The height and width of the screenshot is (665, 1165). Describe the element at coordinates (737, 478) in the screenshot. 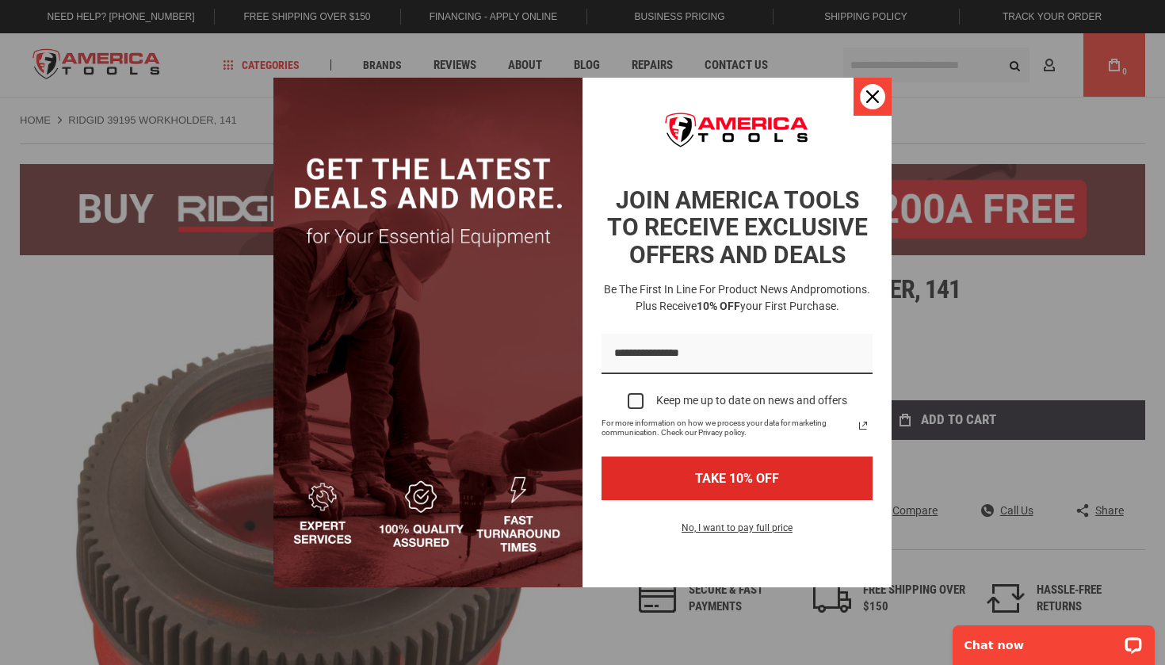

I see `button: TAKE 10% OFF` at that location.